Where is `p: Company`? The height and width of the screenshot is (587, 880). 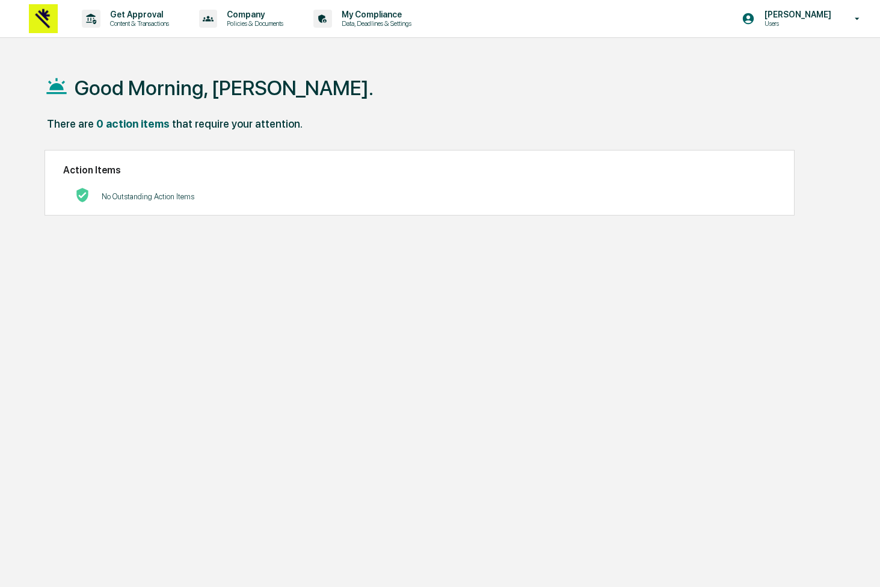 p: Company is located at coordinates (253, 14).